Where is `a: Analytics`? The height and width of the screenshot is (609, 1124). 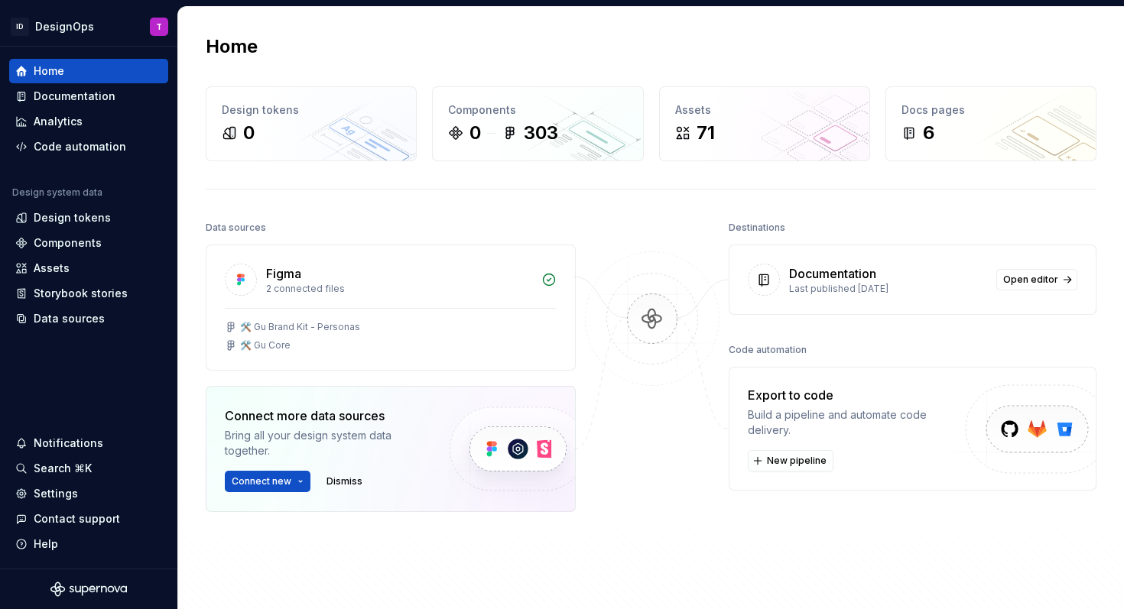 a: Analytics is located at coordinates (89, 122).